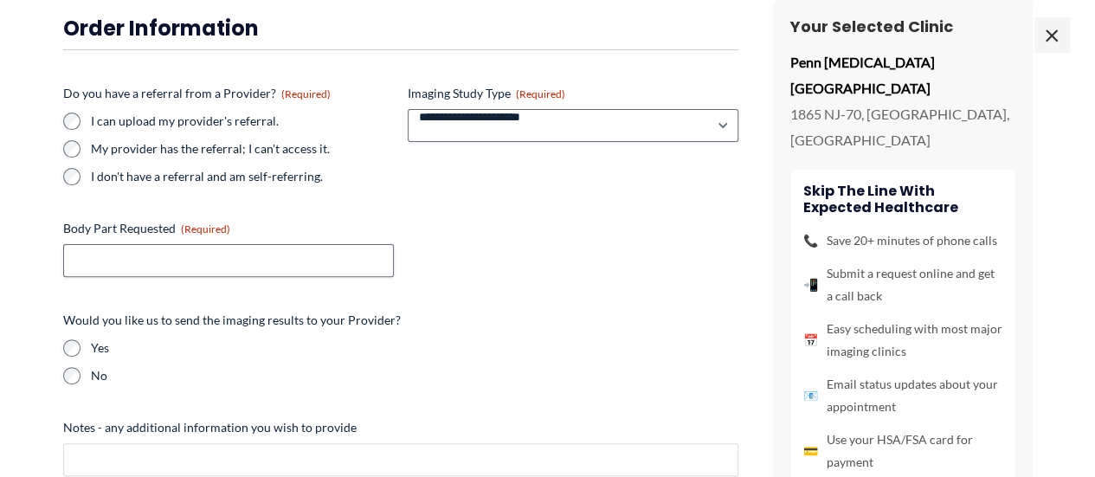  I want to click on h3: Your Selected Clinic, so click(903, 26).